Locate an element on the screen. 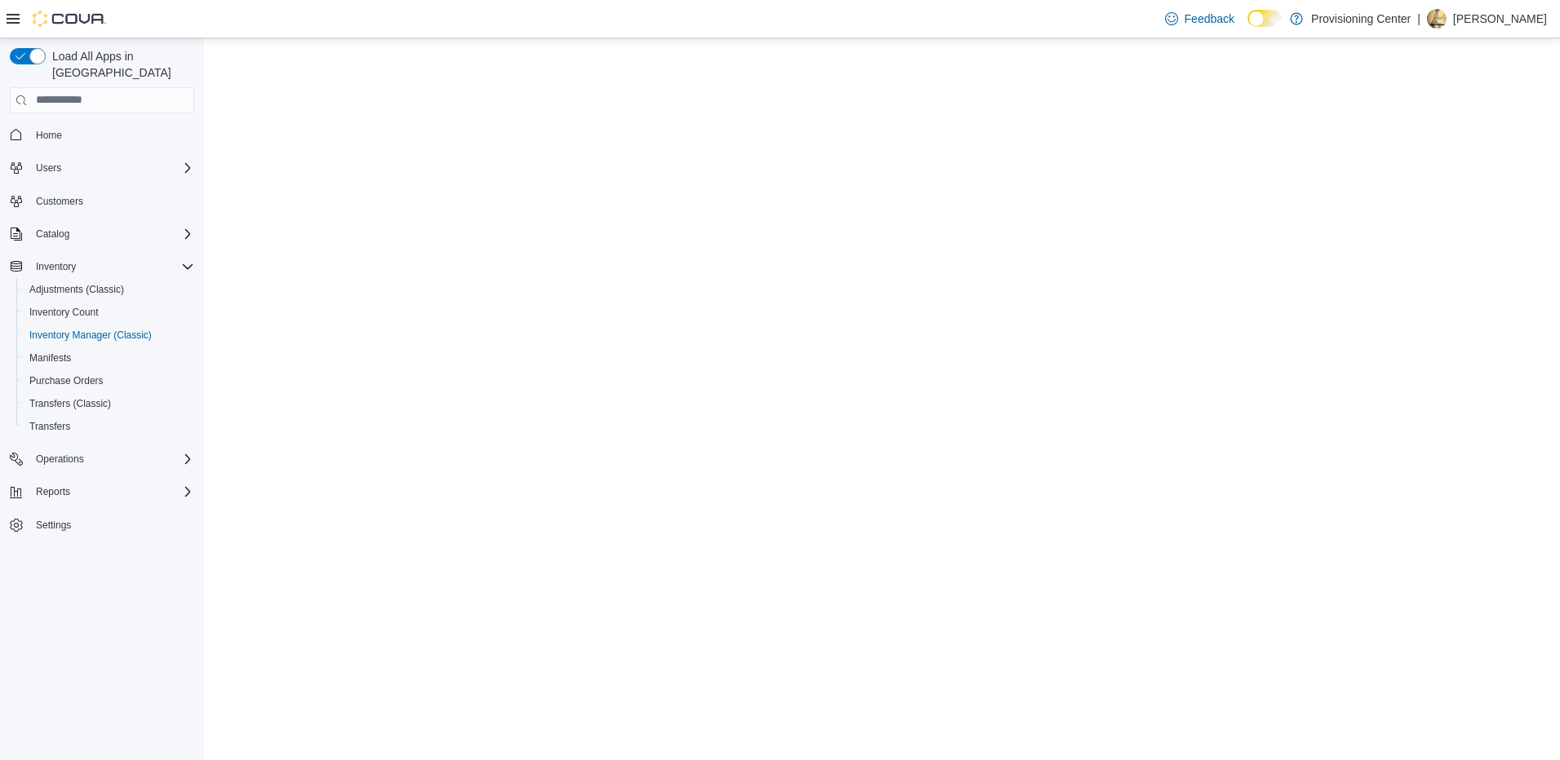 This screenshot has width=1560, height=760. a: Home is located at coordinates (49, 135).